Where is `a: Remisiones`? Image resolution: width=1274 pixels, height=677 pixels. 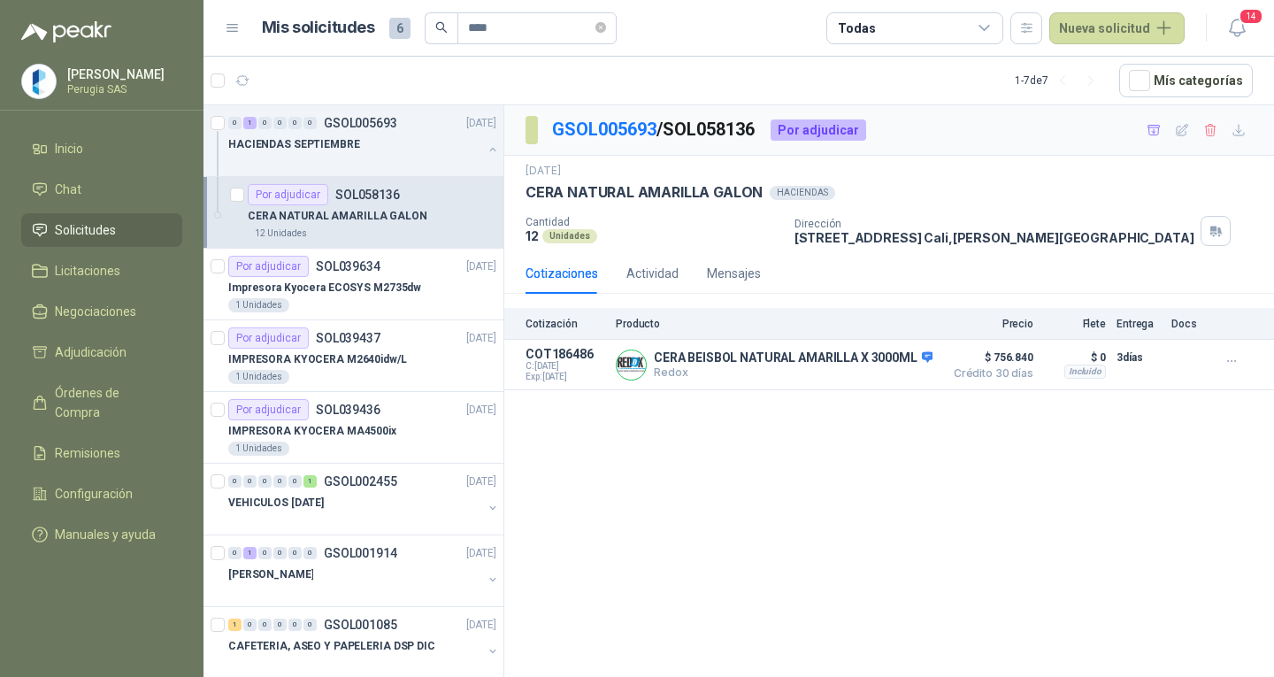
a: Remisiones is located at coordinates (102, 453).